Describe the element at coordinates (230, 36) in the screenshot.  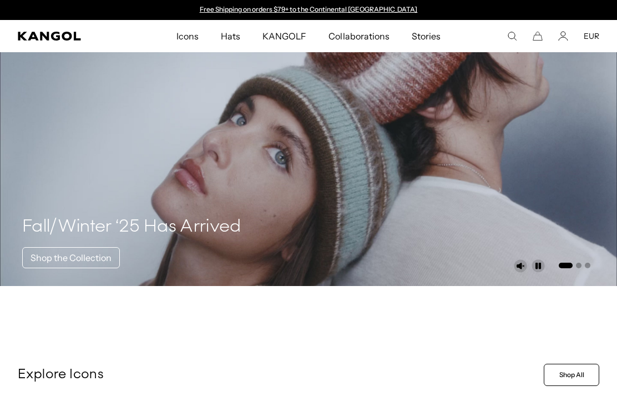
I see `a: Hats` at that location.